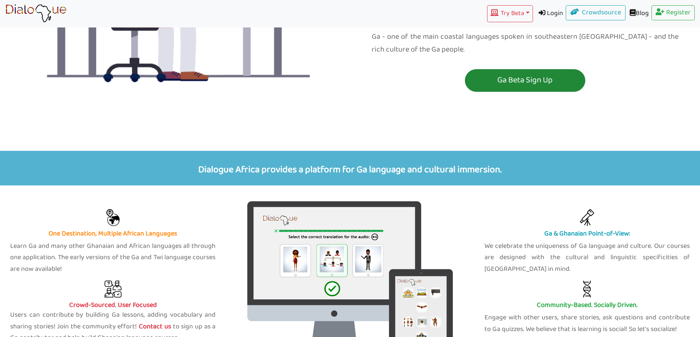  Describe the element at coordinates (586, 217) in the screenshot. I see `img: celebrate african culture pride app` at that location.